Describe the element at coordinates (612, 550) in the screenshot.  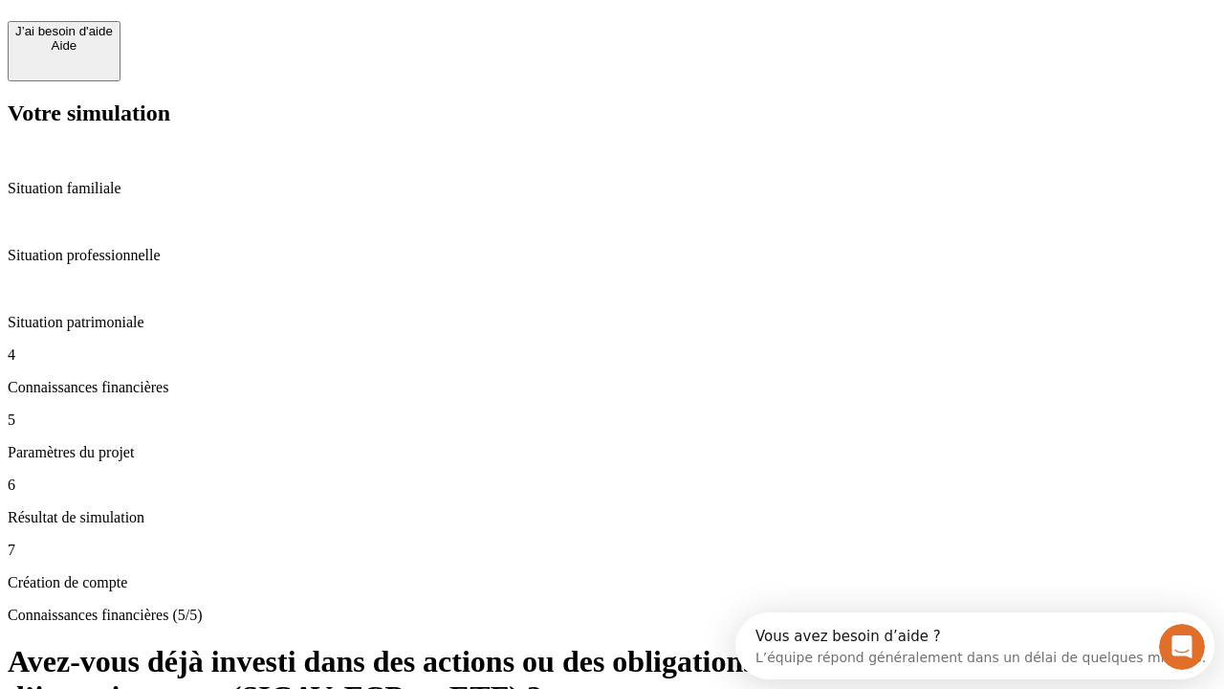
I see `p: 7` at that location.